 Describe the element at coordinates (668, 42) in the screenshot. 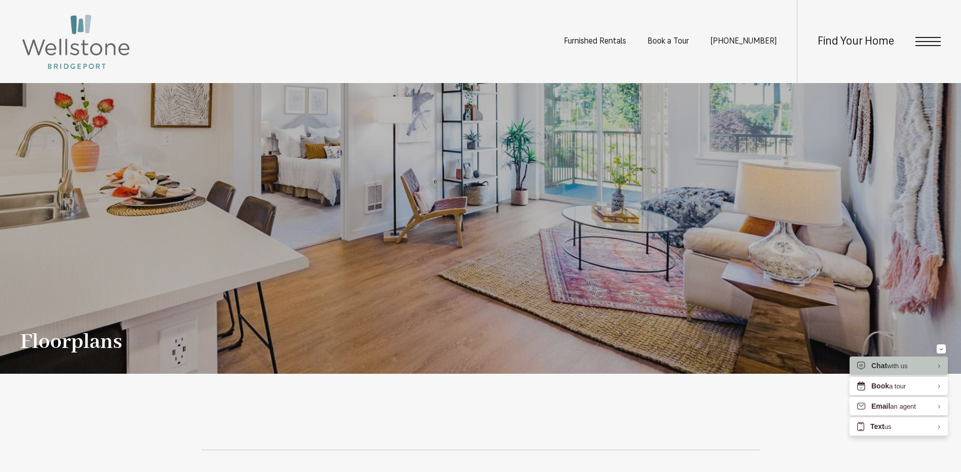

I see `span: Book a Tour` at that location.